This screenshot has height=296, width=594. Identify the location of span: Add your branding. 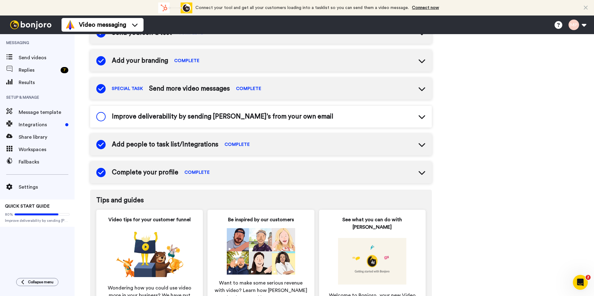
(140, 61).